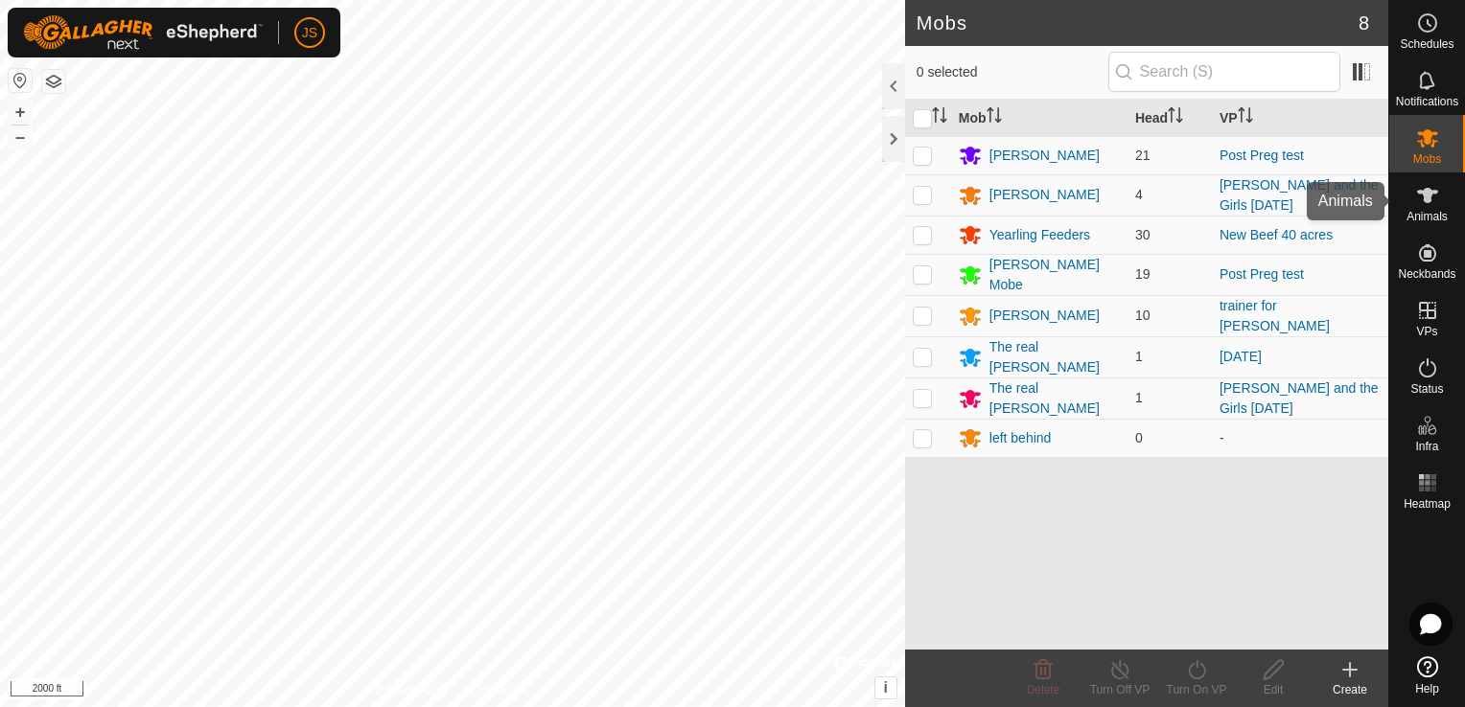 Image resolution: width=1465 pixels, height=707 pixels. Describe the element at coordinates (1426, 217) in the screenshot. I see `span: Animals` at that location.